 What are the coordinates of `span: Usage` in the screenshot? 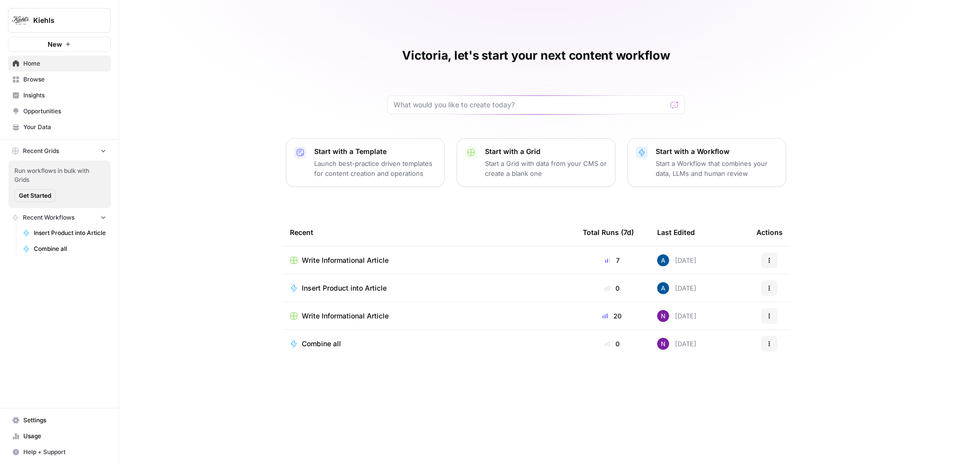 It's located at (65, 436).